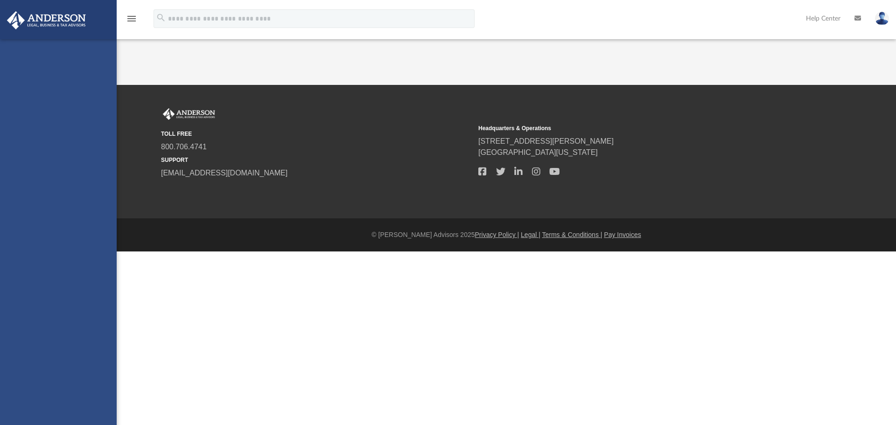  I want to click on i: search, so click(161, 18).